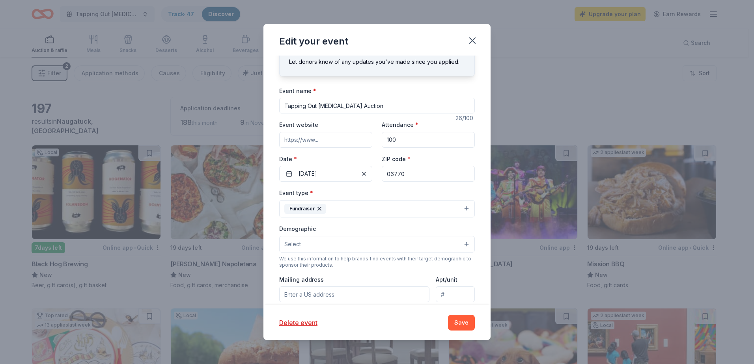 This screenshot has width=754, height=364. What do you see at coordinates (377, 262) in the screenshot?
I see `div: We use this information to help brands find events with their target demographic to sponsor their...` at bounding box center [377, 262].